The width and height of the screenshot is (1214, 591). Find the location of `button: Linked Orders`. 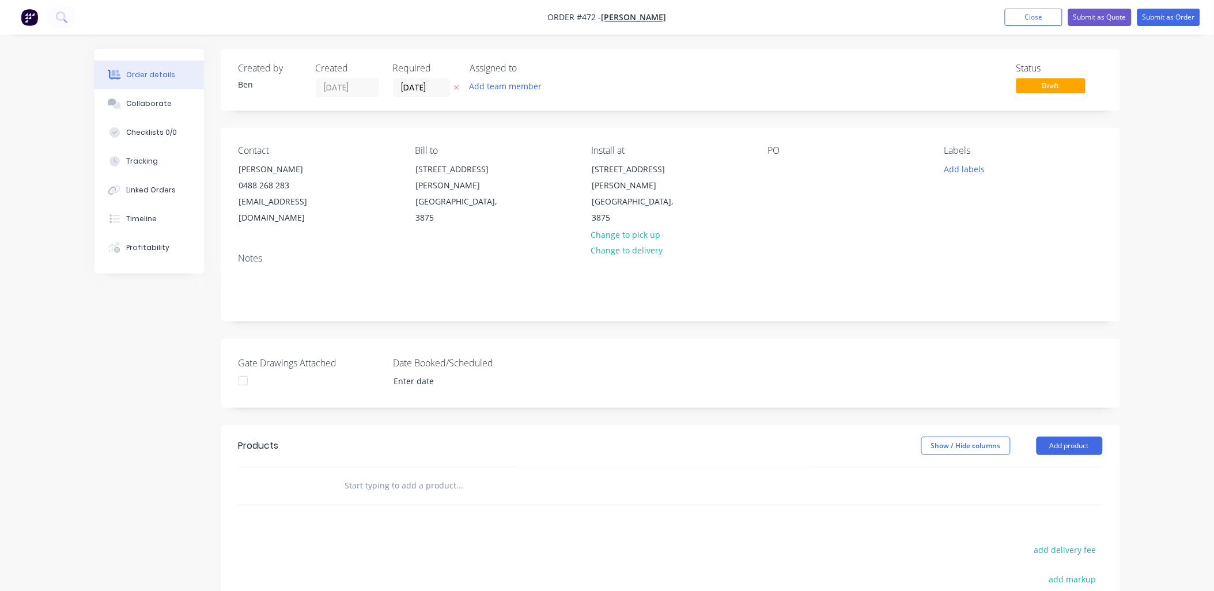

button: Linked Orders is located at coordinates (149, 190).